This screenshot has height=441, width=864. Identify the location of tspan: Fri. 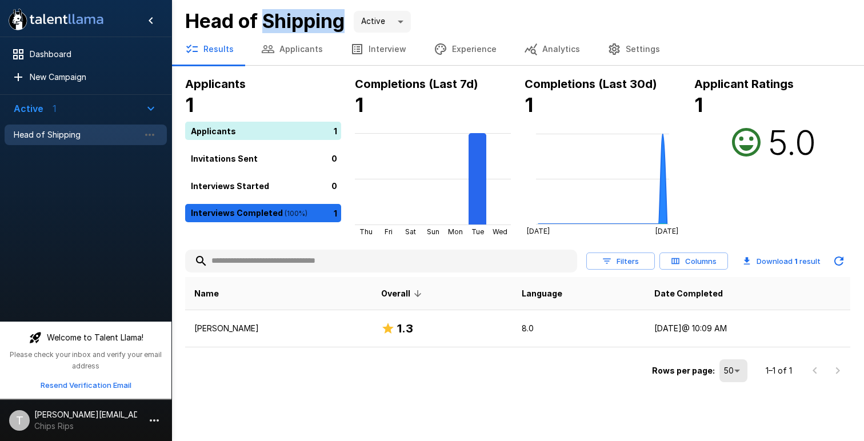
(388, 231).